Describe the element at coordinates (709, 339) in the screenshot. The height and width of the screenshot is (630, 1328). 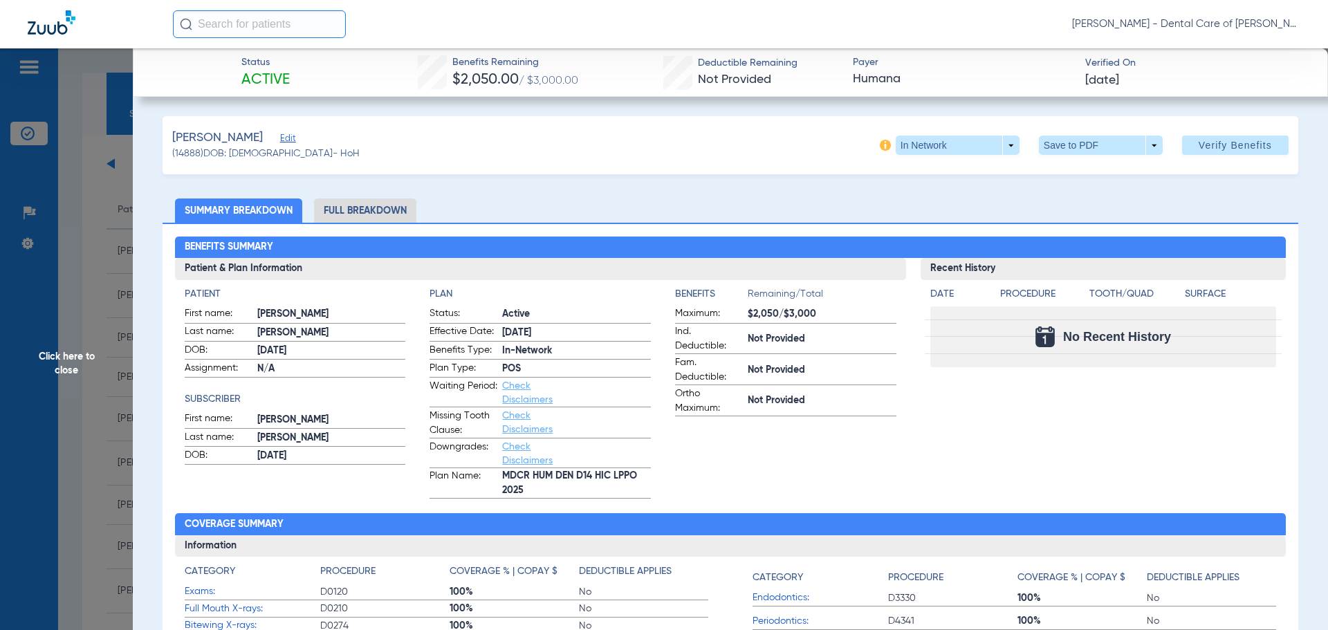
I see `span: Ind. Deductible:` at that location.